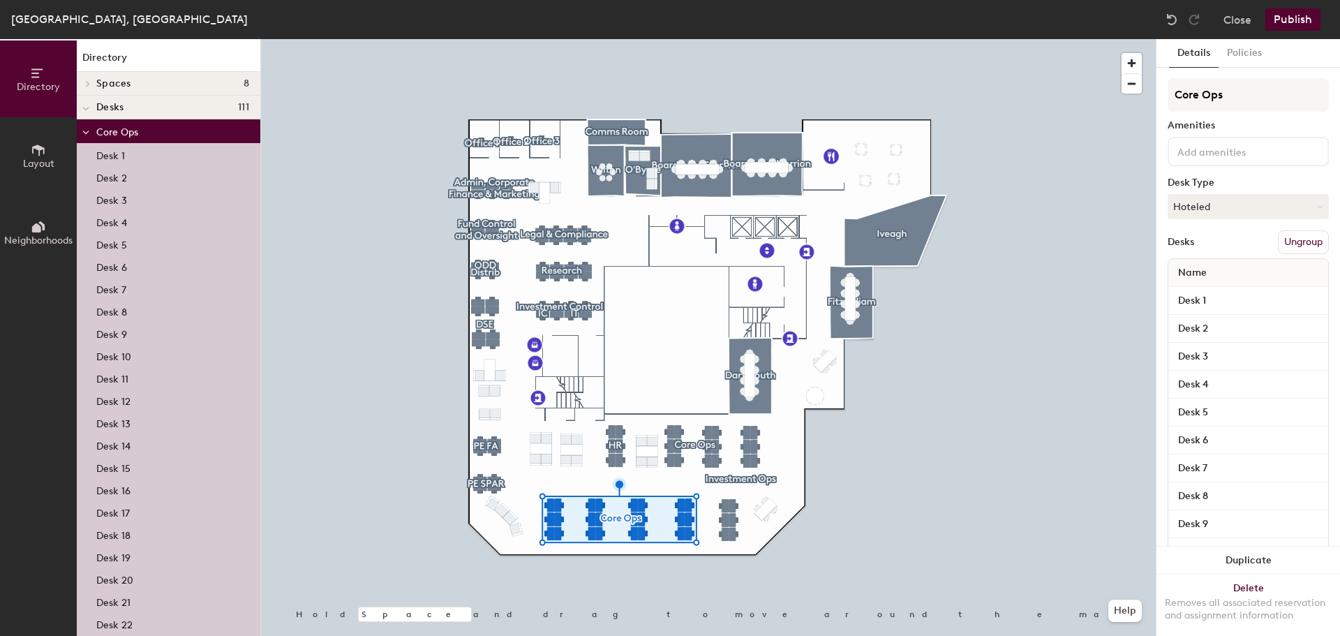 This screenshot has width=1340, height=636. Describe the element at coordinates (1248, 126) in the screenshot. I see `div: Amenities` at that location.